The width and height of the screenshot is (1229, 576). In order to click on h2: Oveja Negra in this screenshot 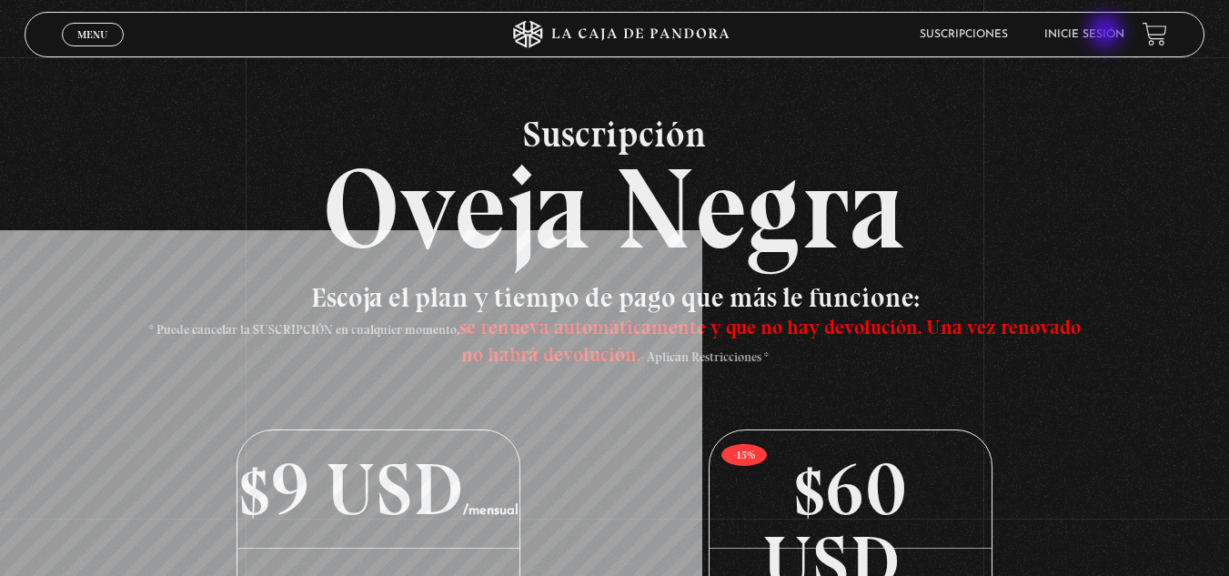, I will do `click(614, 190)`.